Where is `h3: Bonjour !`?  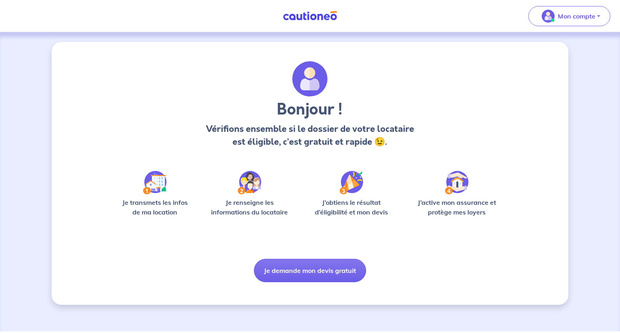 h3: Bonjour ! is located at coordinates (310, 110).